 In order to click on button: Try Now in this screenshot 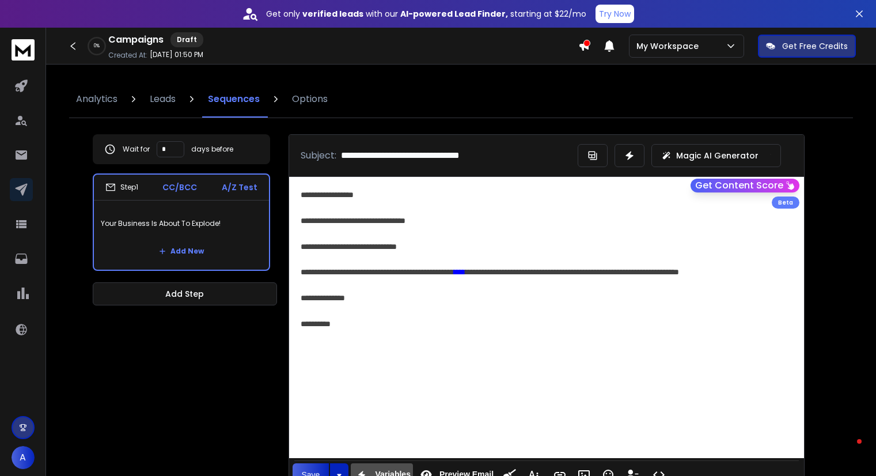, I will do `click(615, 14)`.